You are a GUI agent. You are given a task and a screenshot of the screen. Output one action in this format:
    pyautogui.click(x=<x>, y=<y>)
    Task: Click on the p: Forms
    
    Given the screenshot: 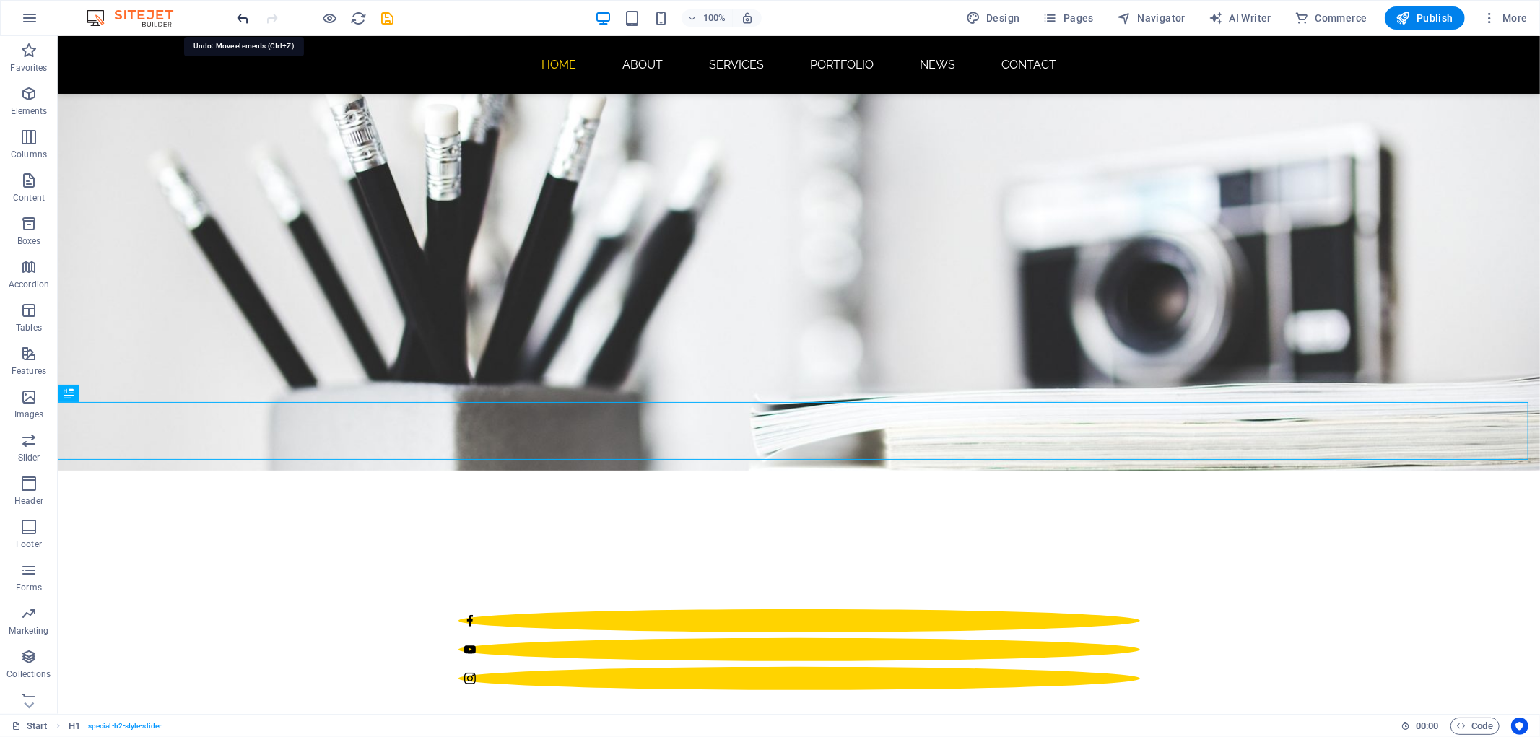 What is the action you would take?
    pyautogui.click(x=29, y=588)
    